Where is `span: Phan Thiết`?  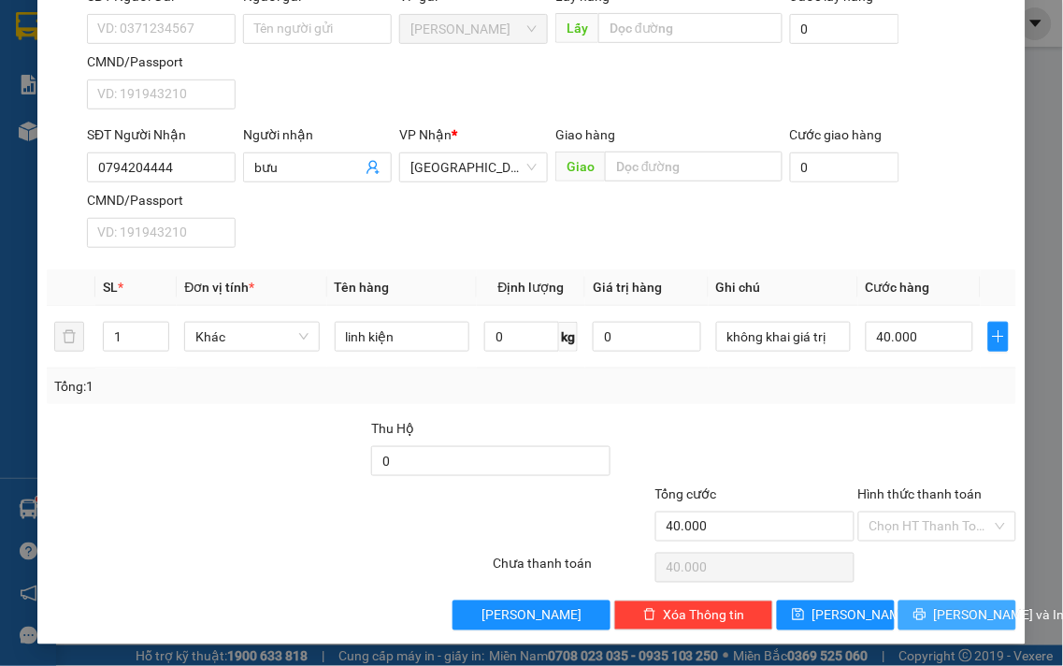
span: Phan Thiết is located at coordinates (473, 29).